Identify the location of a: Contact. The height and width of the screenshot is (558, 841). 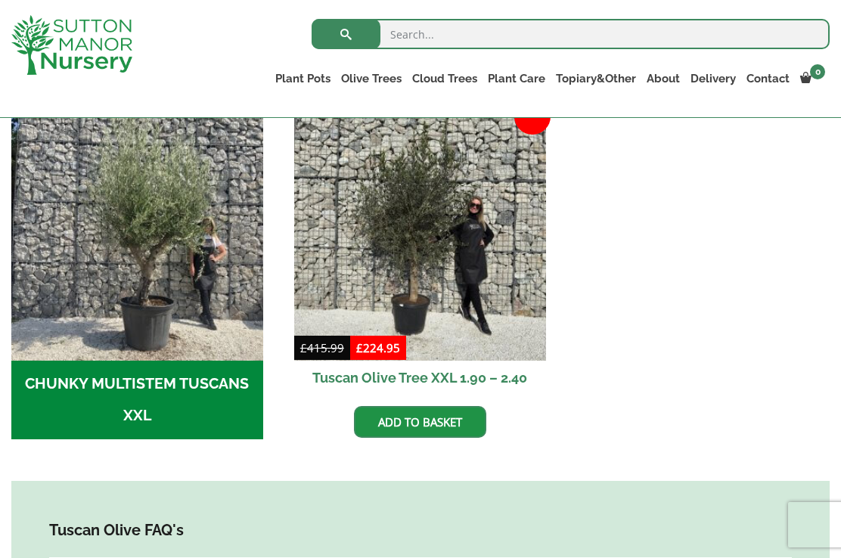
(767, 79).